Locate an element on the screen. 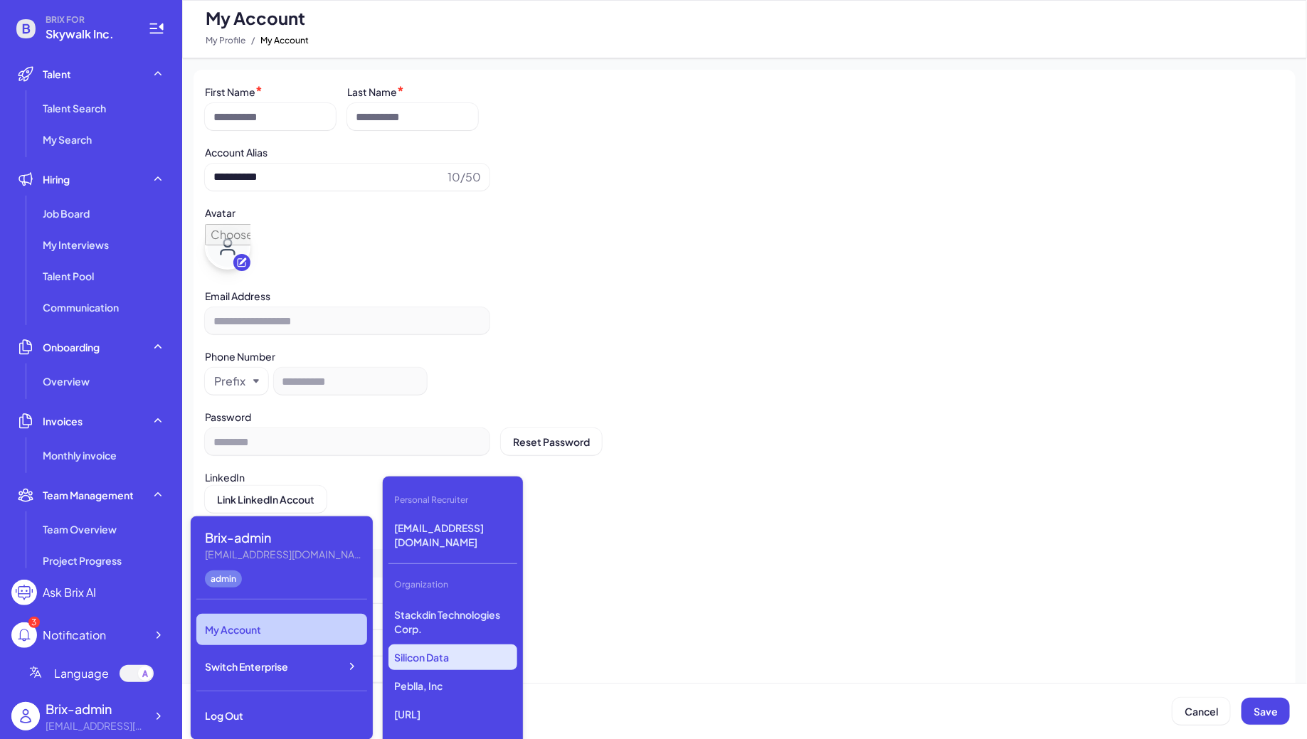 The height and width of the screenshot is (739, 1307). span: Onboarding is located at coordinates (71, 347).